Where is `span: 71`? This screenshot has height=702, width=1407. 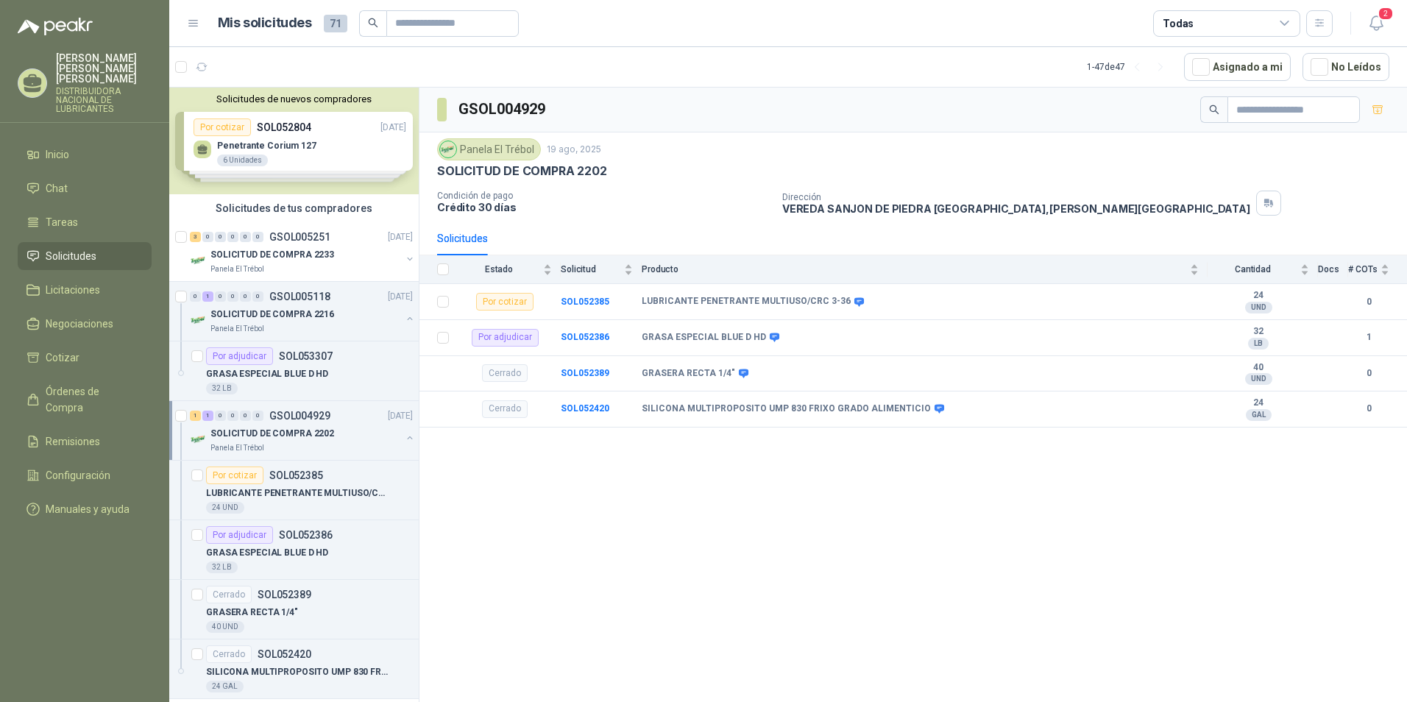 span: 71 is located at coordinates (336, 24).